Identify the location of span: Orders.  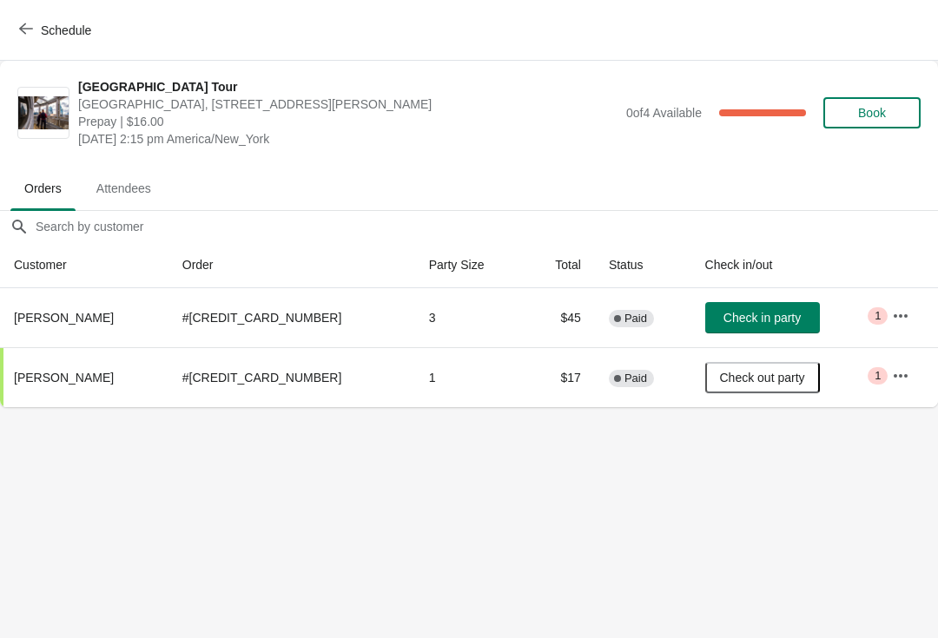
(43, 188).